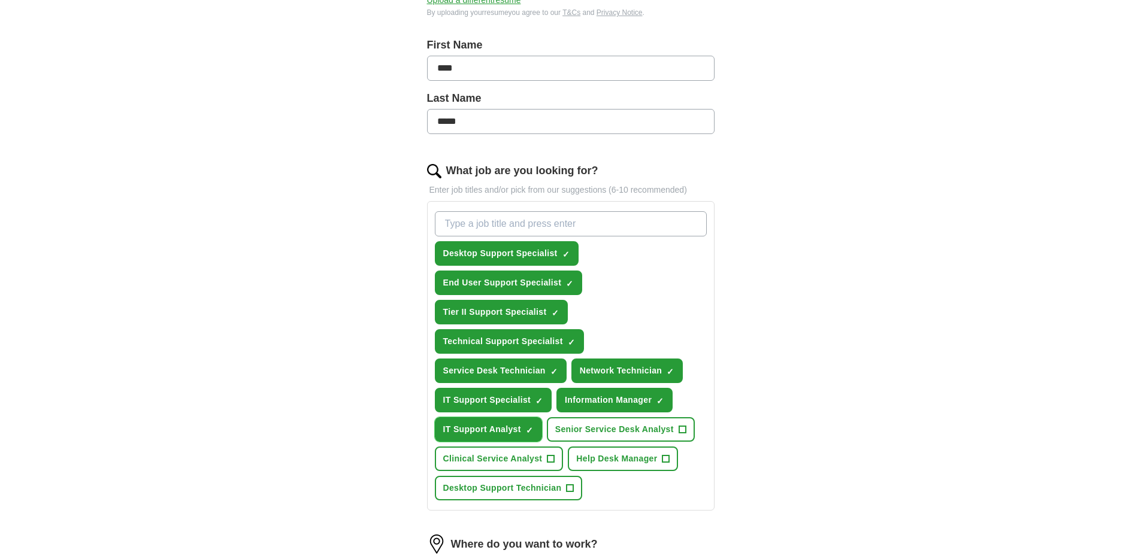  I want to click on button: End User Support Specialist✓, so click(508, 283).